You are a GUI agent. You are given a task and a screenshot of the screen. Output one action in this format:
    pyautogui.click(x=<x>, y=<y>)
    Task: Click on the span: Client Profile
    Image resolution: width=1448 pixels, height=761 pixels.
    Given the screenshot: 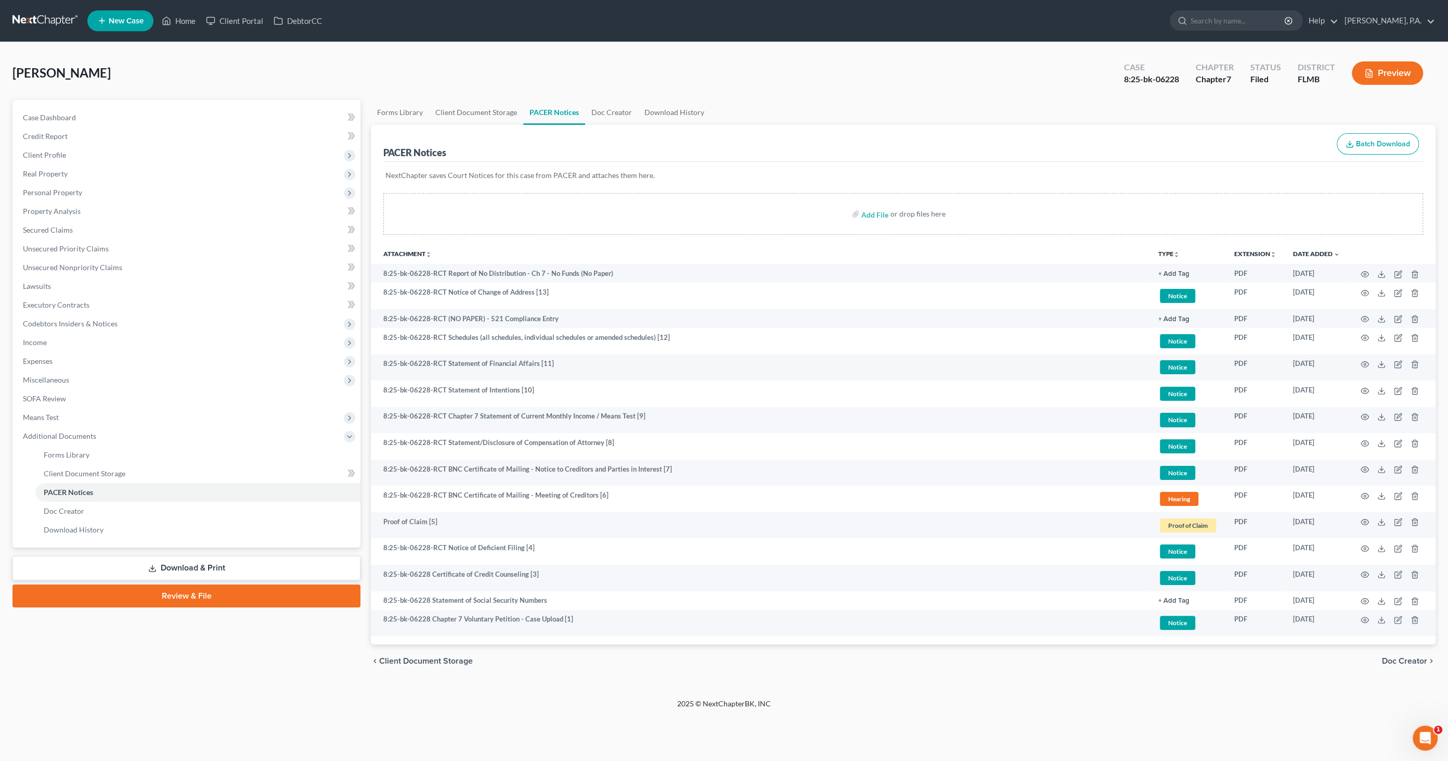 What is the action you would take?
    pyautogui.click(x=44, y=155)
    